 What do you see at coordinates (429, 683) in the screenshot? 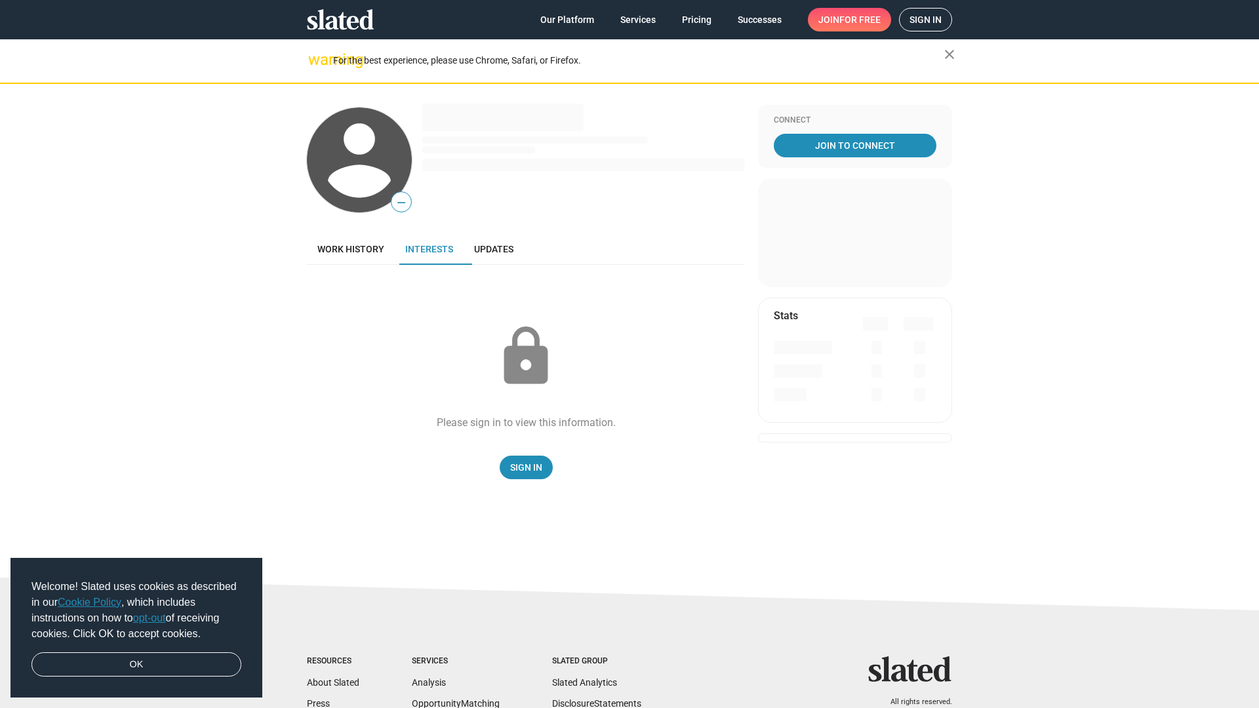
I see `a: Analysis` at bounding box center [429, 683].